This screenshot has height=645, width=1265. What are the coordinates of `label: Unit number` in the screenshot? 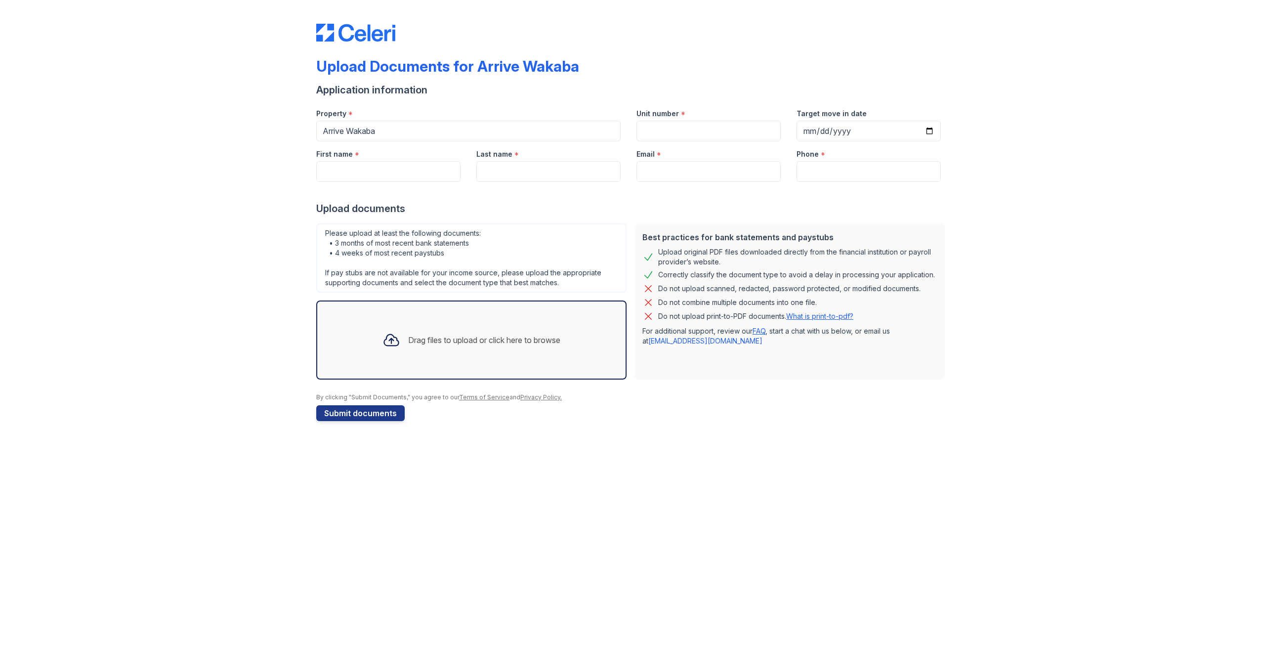 It's located at (658, 114).